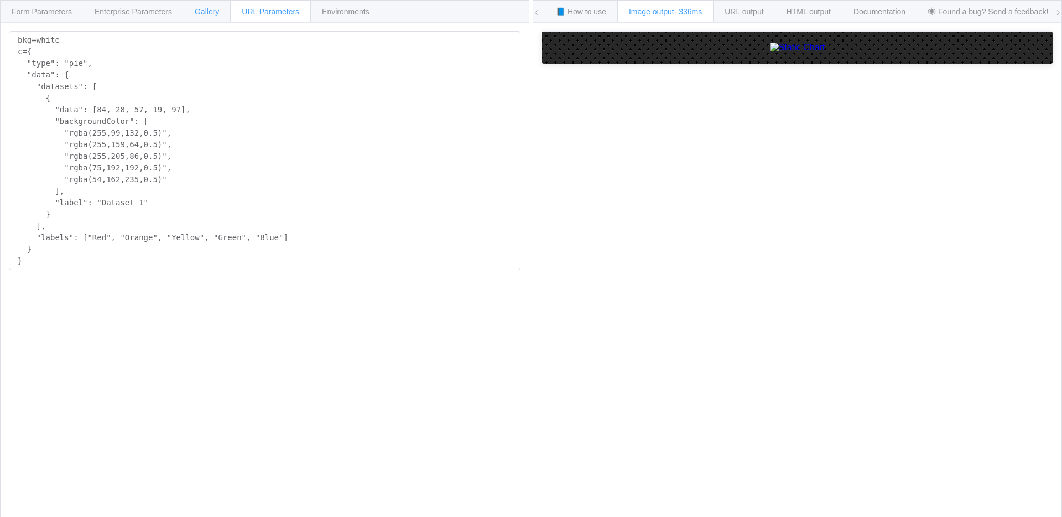  Describe the element at coordinates (798, 48) in the screenshot. I see `img: Static Chart` at that location.